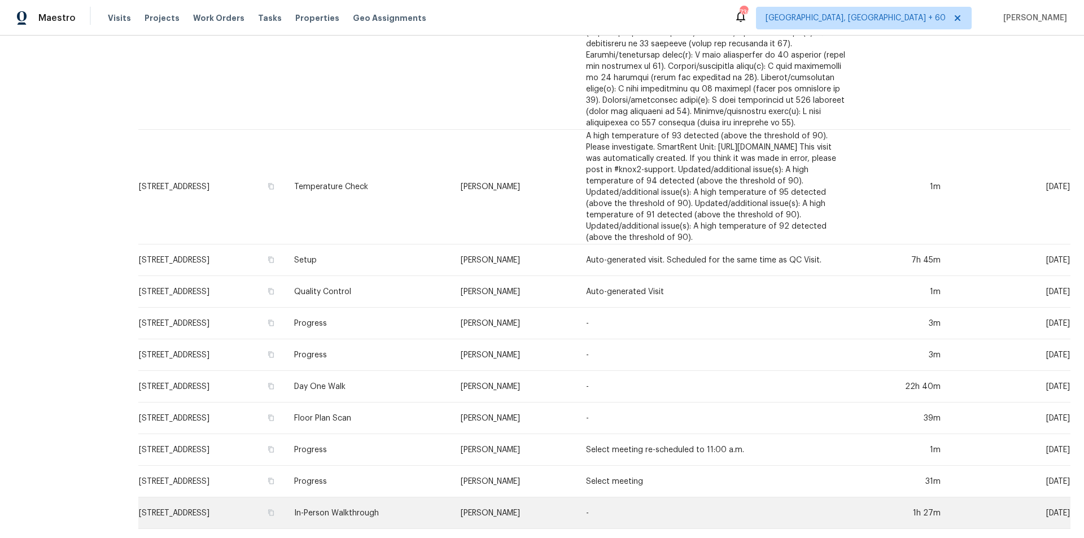 The height and width of the screenshot is (538, 1084). What do you see at coordinates (119, 18) in the screenshot?
I see `span: Visits` at bounding box center [119, 18].